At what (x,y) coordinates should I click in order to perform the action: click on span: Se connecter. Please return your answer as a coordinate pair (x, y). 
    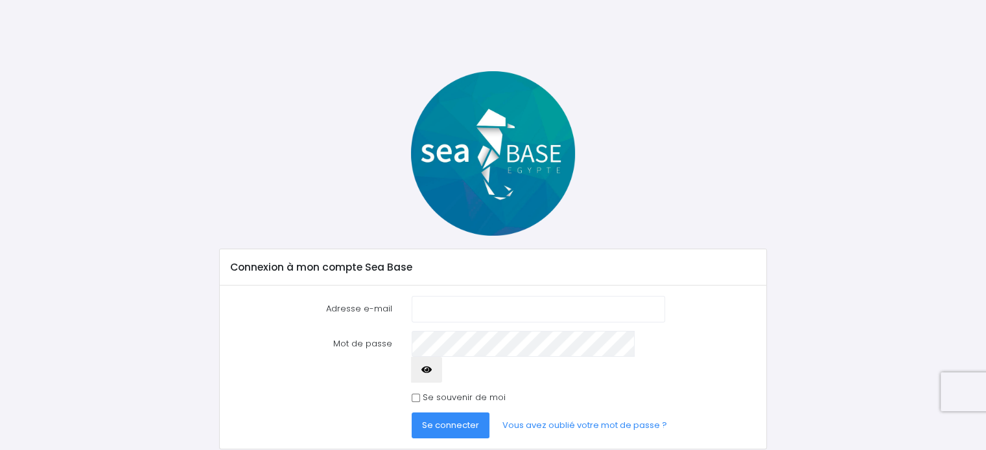
    Looking at the image, I should click on (450, 425).